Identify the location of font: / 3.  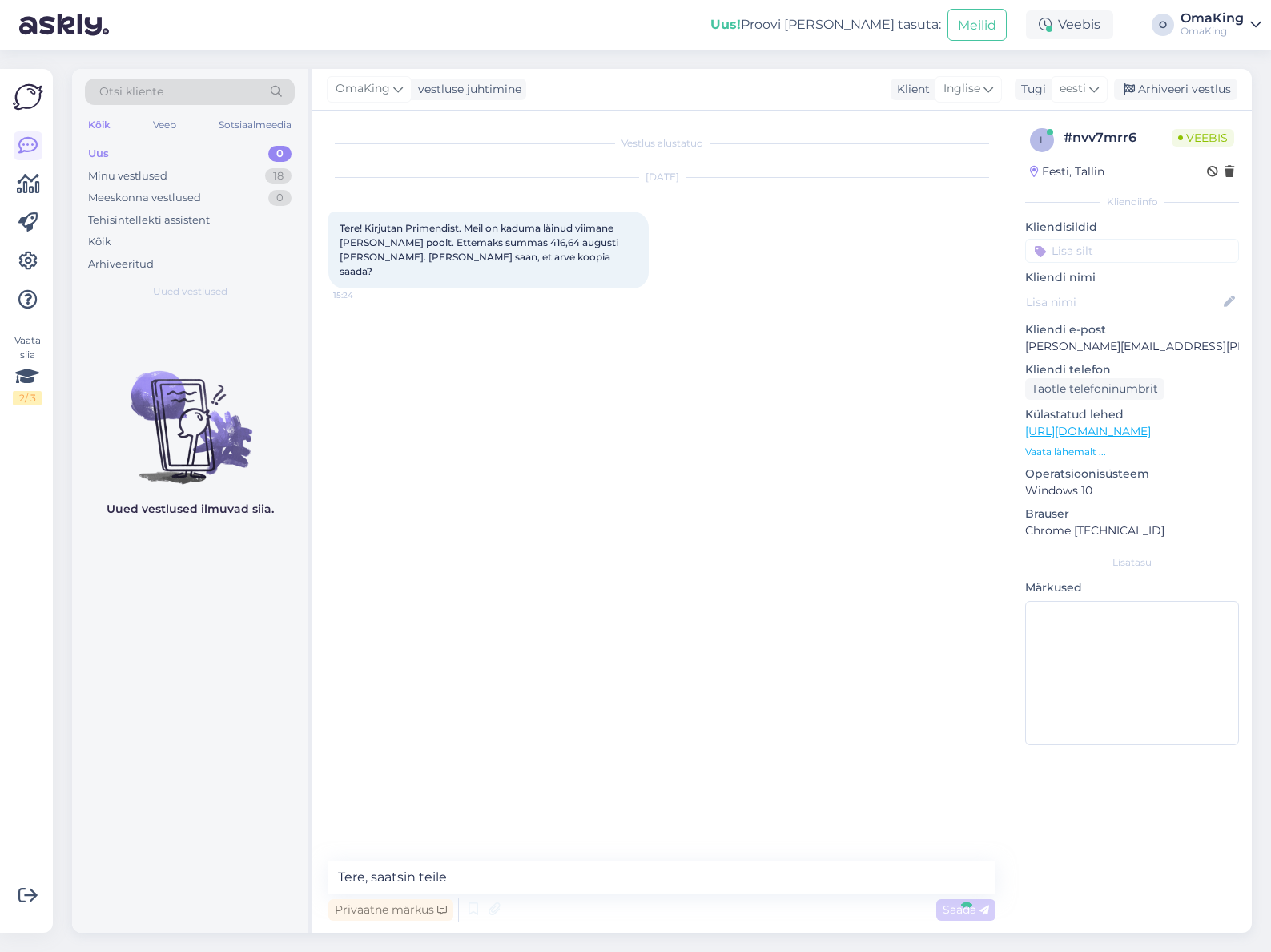
(30, 397).